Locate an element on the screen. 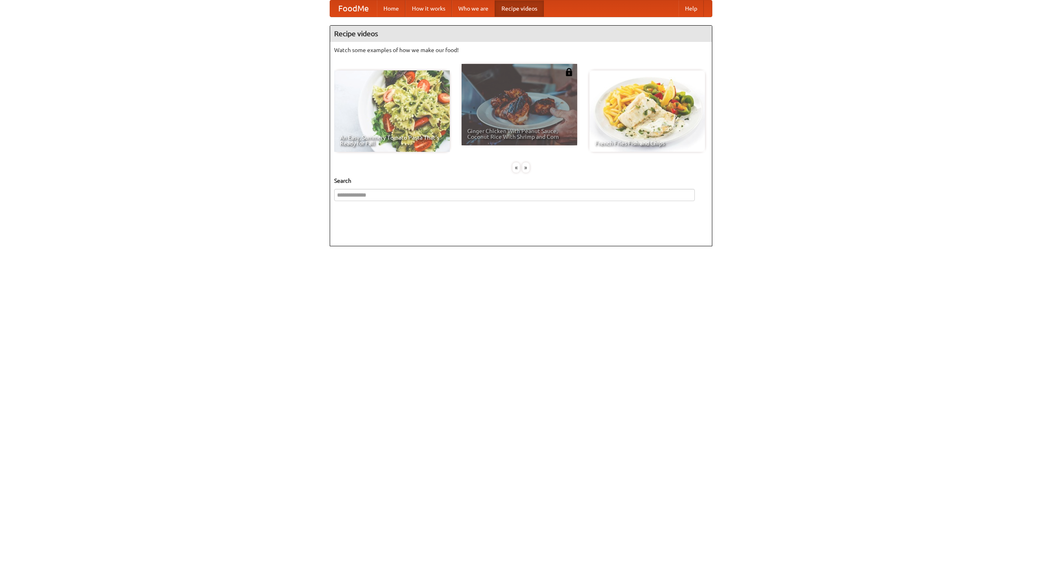 Image resolution: width=1042 pixels, height=576 pixels. span: An Easy, Summery Tomato Pasta That's Ready for Fall is located at coordinates (392, 140).